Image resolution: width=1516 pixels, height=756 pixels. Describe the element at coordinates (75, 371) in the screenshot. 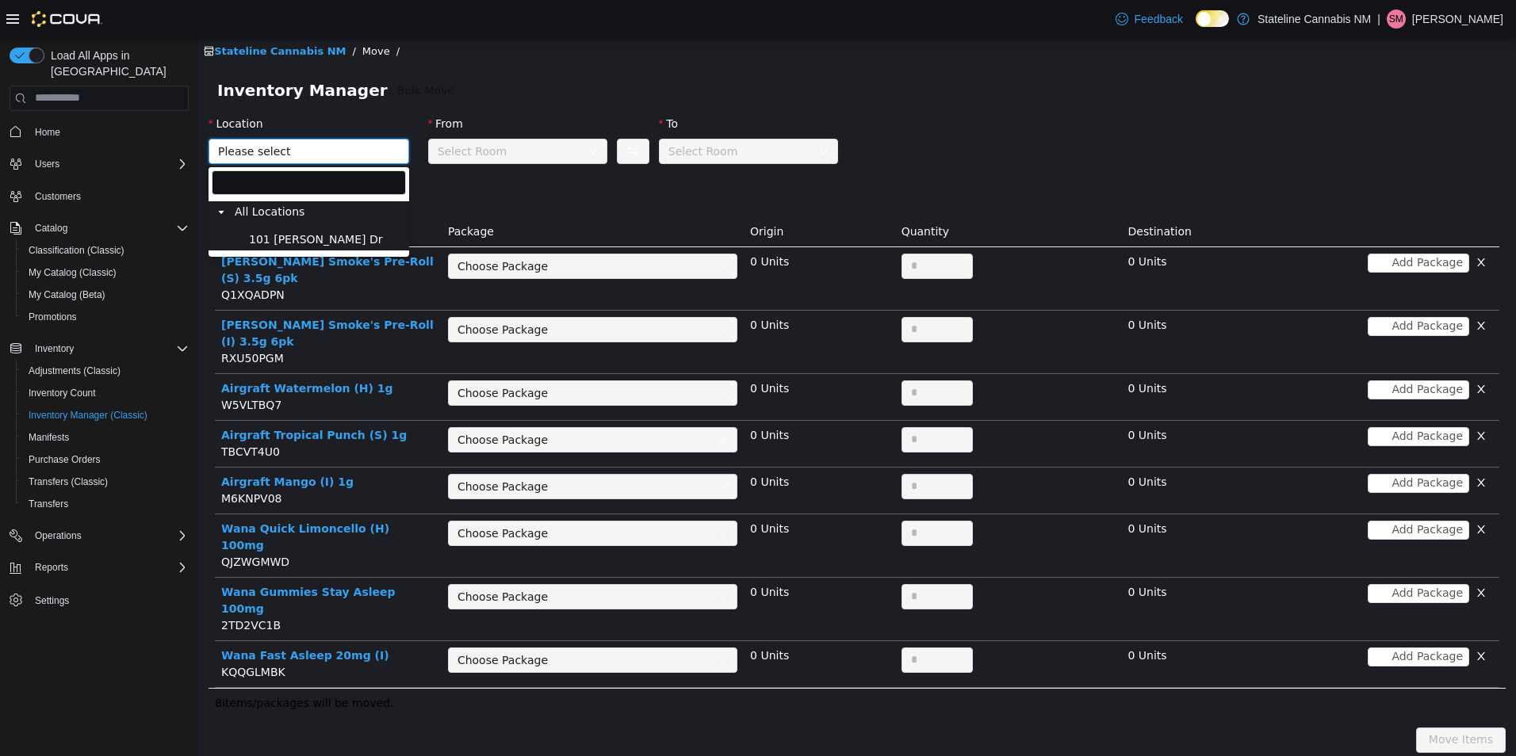

I see `span: Adjustments (Classic)` at that location.